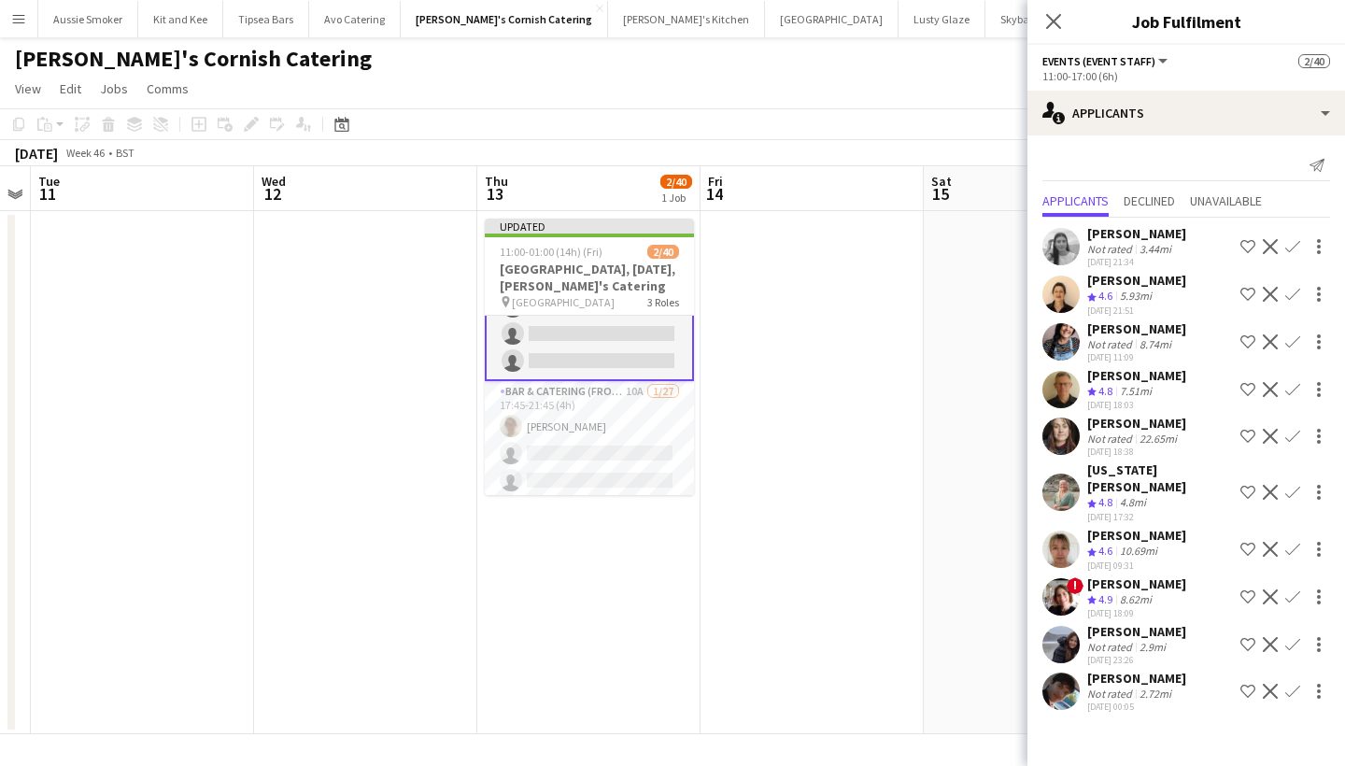 This screenshot has height=766, width=1345. Describe the element at coordinates (1106, 61) in the screenshot. I see `button: Events (Event Staff)` at that location.